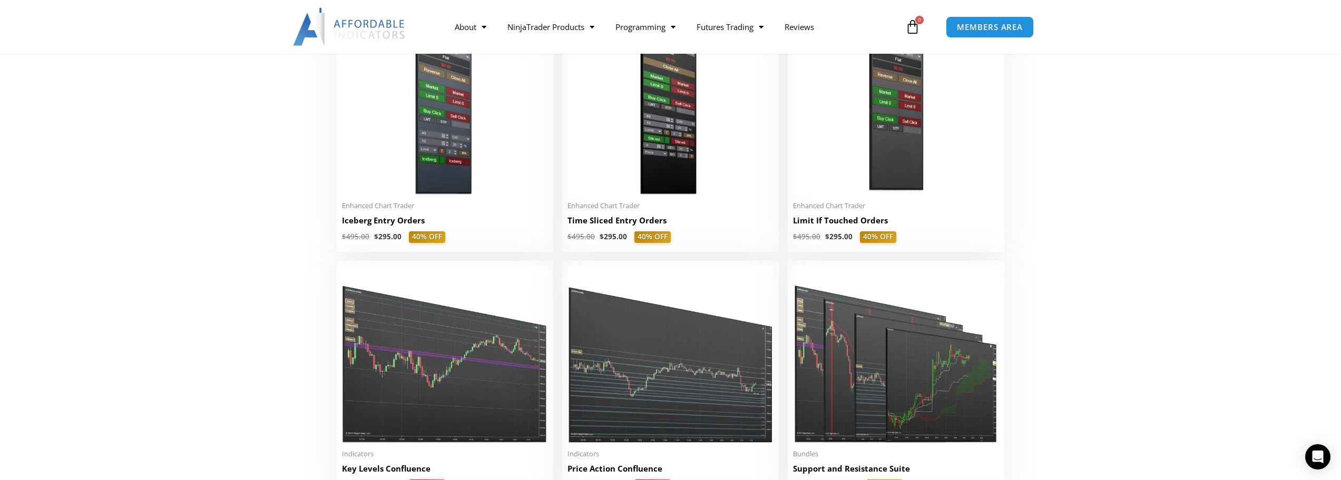  I want to click on img: BasicTools, so click(896, 106).